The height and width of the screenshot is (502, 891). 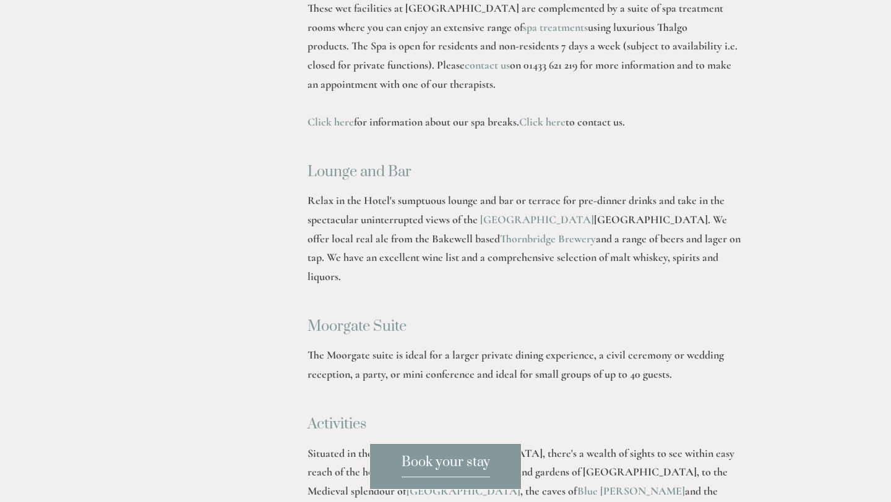 What do you see at coordinates (445, 466) in the screenshot?
I see `span: Book your stay` at bounding box center [445, 466].